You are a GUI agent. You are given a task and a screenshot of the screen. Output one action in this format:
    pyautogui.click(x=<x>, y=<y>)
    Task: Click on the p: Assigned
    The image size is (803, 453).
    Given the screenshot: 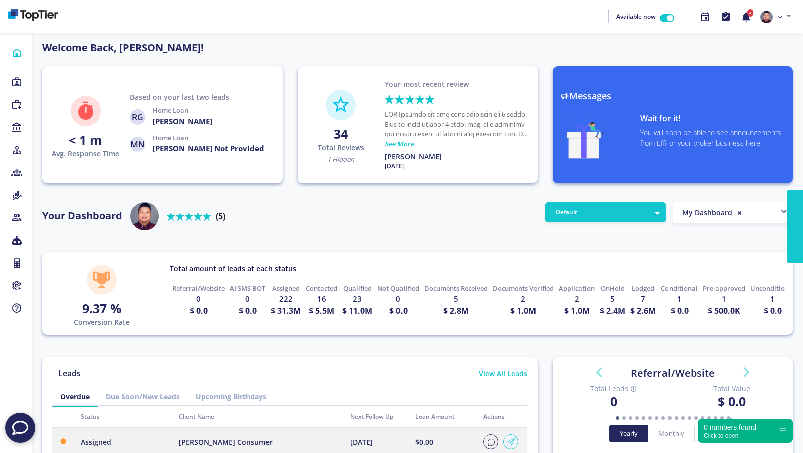 What is the action you would take?
    pyautogui.click(x=285, y=288)
    